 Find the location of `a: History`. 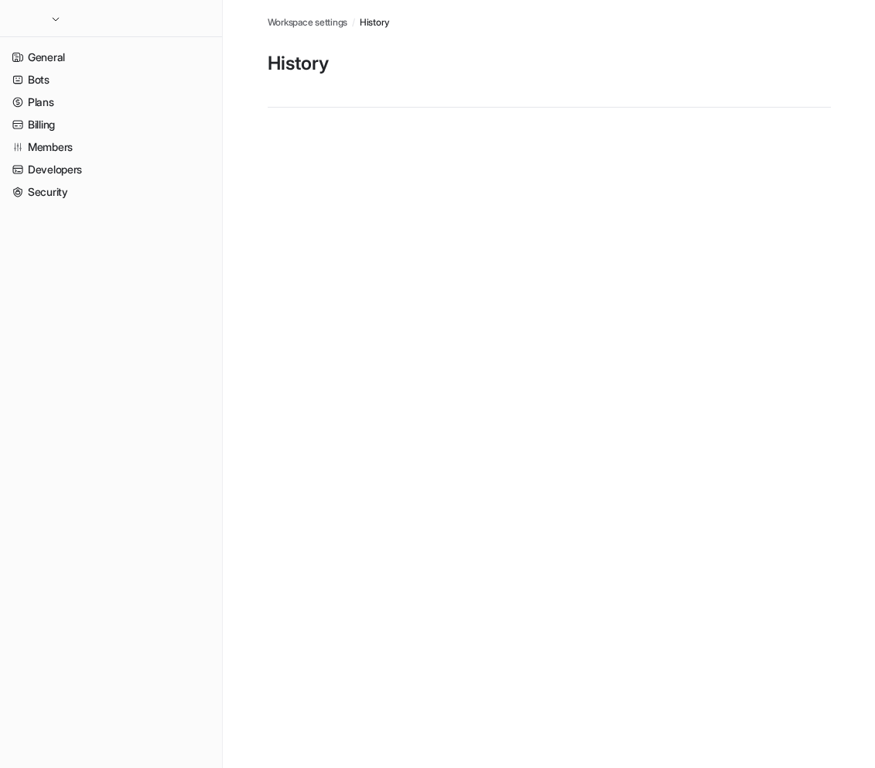

a: History is located at coordinates (374, 22).